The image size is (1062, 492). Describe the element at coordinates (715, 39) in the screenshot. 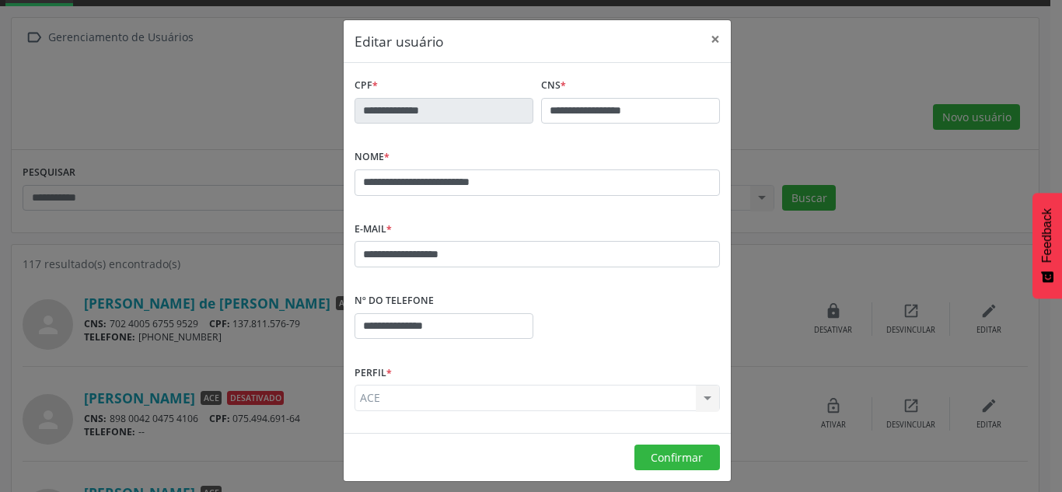

I see `button: Close` at that location.